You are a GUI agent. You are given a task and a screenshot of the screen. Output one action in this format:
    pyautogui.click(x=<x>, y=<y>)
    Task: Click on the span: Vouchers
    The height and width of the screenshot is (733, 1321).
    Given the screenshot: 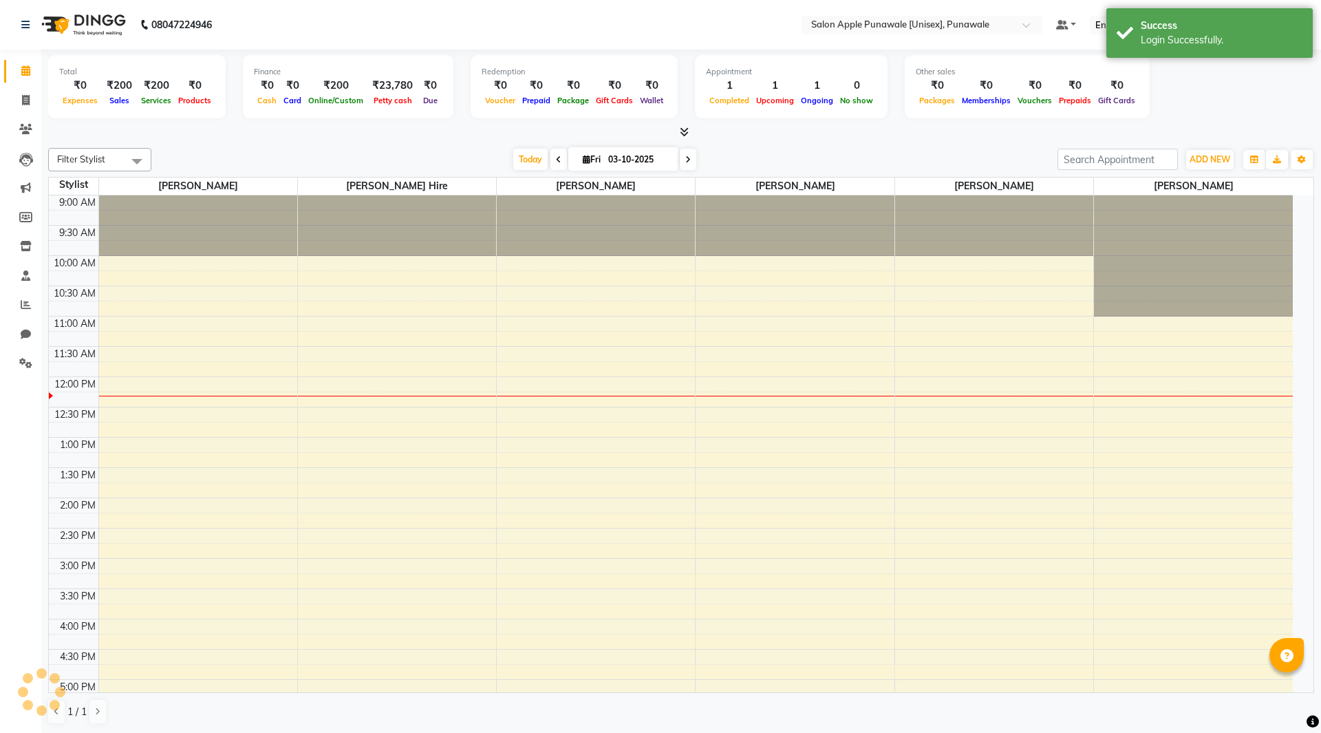 What is the action you would take?
    pyautogui.click(x=1035, y=100)
    